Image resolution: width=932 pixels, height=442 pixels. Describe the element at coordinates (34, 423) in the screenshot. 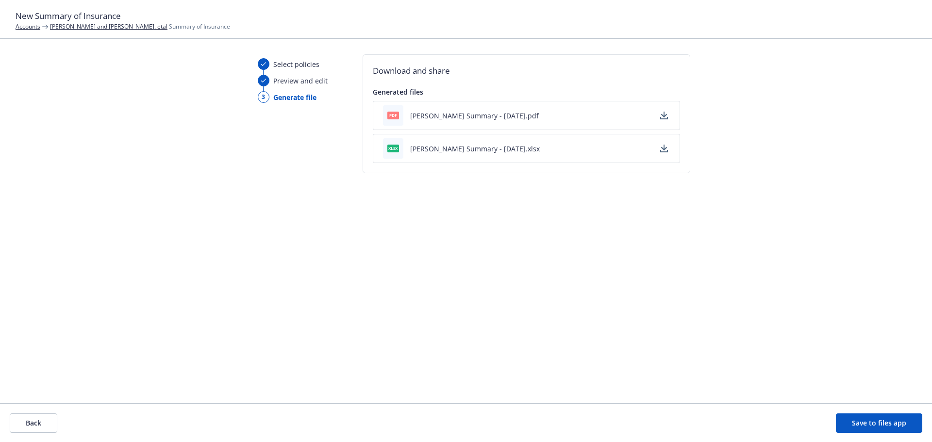

I see `button: Back` at that location.